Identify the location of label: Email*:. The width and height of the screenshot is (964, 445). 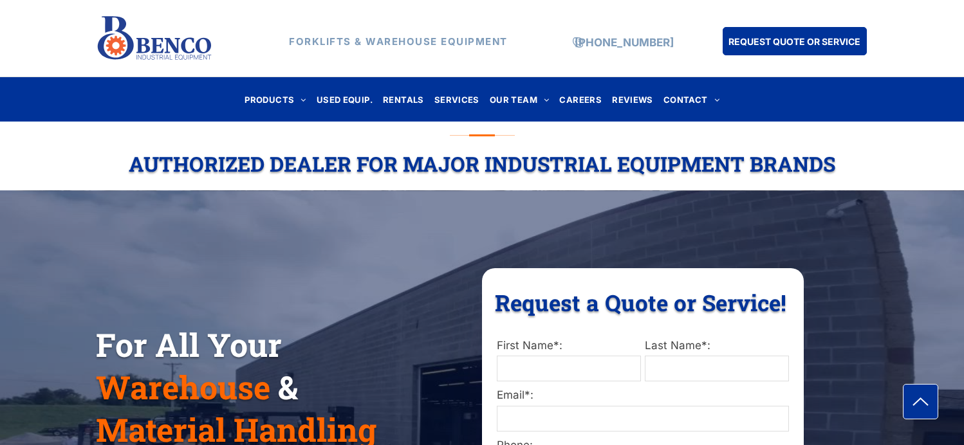
(643, 396).